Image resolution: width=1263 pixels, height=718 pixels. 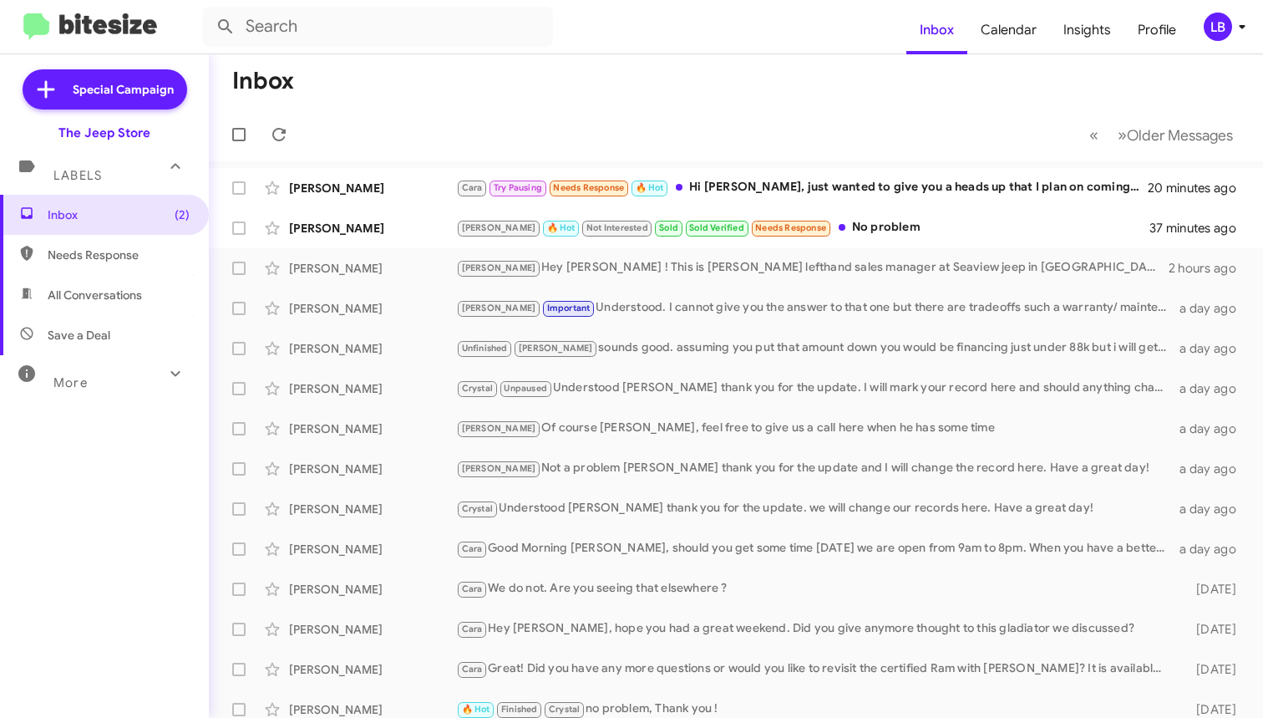 What do you see at coordinates (816, 668) in the screenshot?
I see `div: Great! Did you have any more questions or would you like to revisit the certified Ram with [PERSO...` at bounding box center [816, 668].